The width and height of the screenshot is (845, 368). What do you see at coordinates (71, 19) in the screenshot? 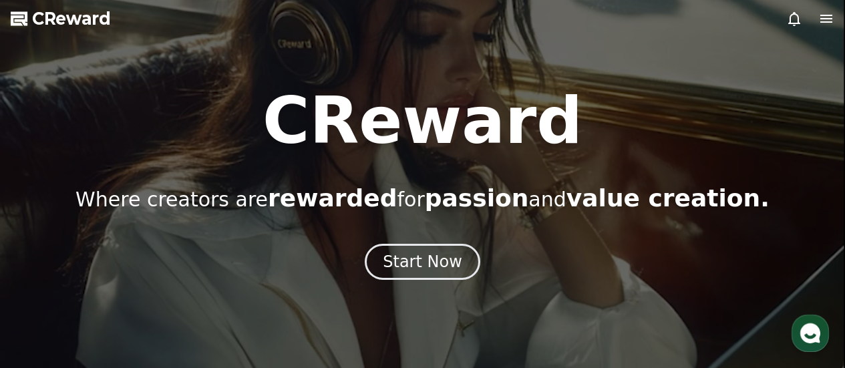
I see `span: CReward` at bounding box center [71, 19].